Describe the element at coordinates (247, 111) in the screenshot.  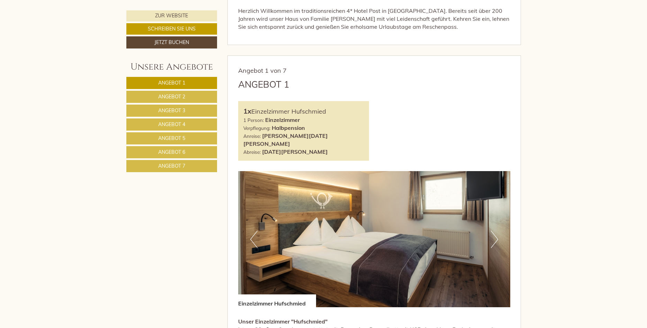
I see `b: 1x` at that location.